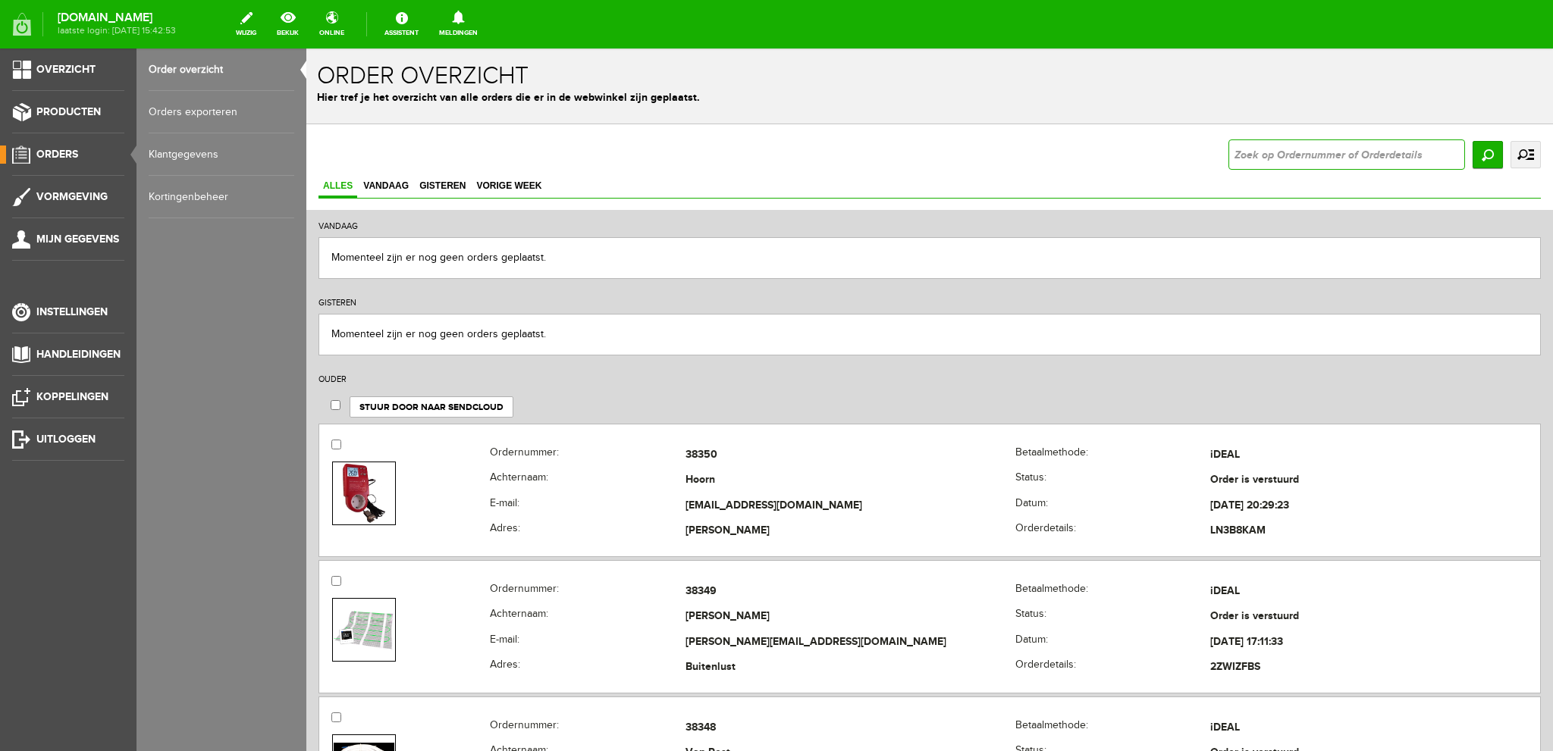 The image size is (1553, 751). I want to click on span: Koppelingen, so click(72, 397).